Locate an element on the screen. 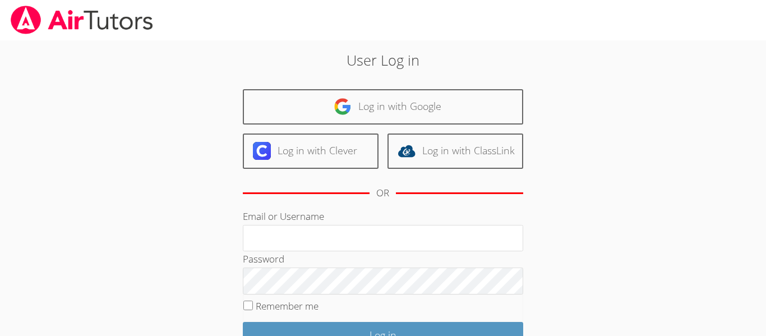  img: clever-logo-6eab21bc6e7a338710f1a6ff85c0baf02591cd810cc4098c63d3a4b26e2feb20.svg is located at coordinates (262, 151).